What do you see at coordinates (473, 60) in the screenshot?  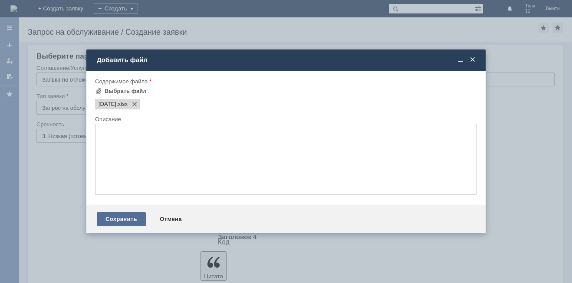 I see `span: Закрыть` at bounding box center [473, 60].